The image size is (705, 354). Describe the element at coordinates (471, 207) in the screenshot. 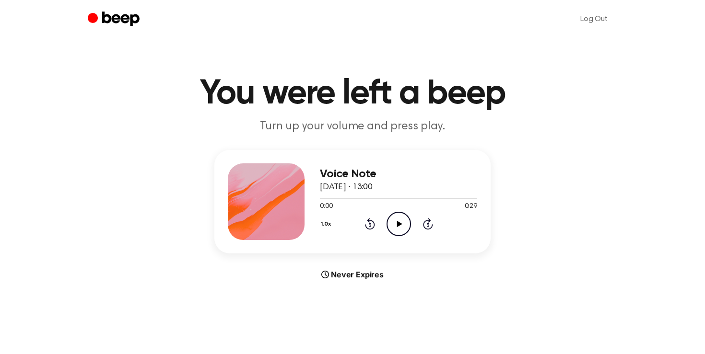

I see `span: 0:29` at that location.